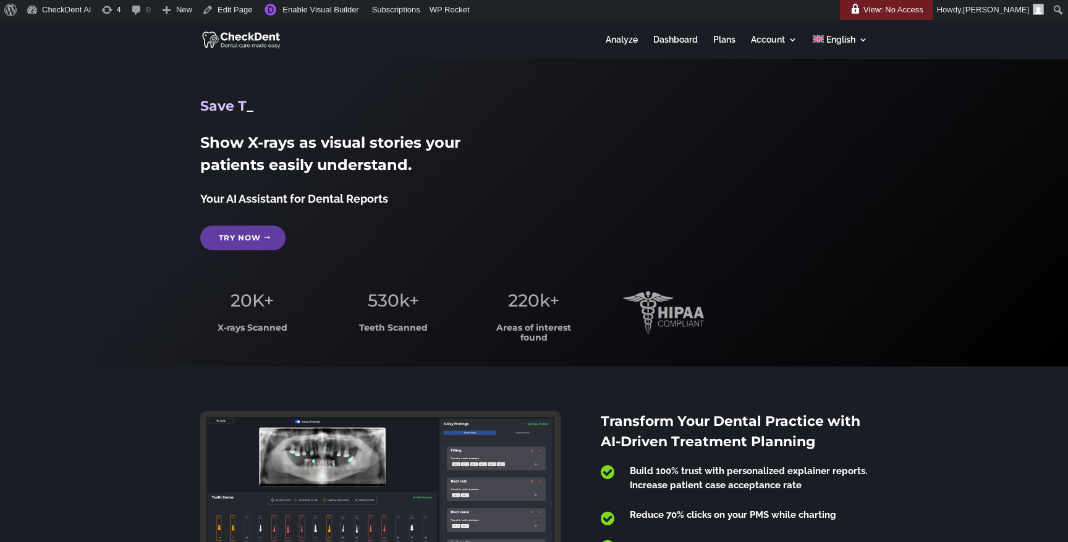 The image size is (1068, 542). What do you see at coordinates (724, 47) in the screenshot?
I see `a: Plans` at bounding box center [724, 47].